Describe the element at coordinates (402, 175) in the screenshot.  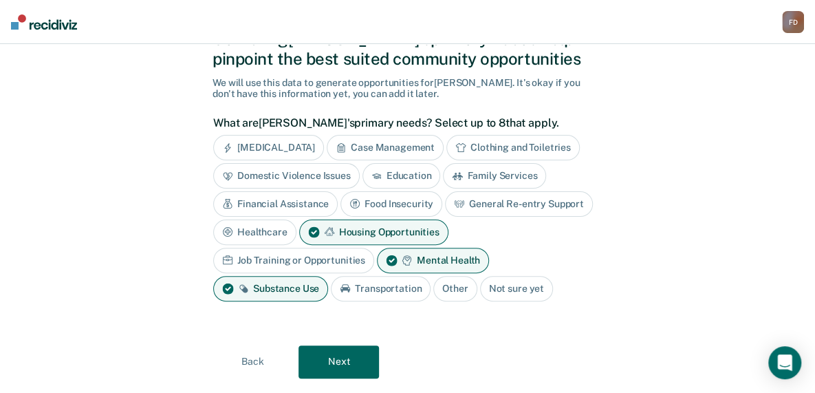
I see `div: Education` at that location.